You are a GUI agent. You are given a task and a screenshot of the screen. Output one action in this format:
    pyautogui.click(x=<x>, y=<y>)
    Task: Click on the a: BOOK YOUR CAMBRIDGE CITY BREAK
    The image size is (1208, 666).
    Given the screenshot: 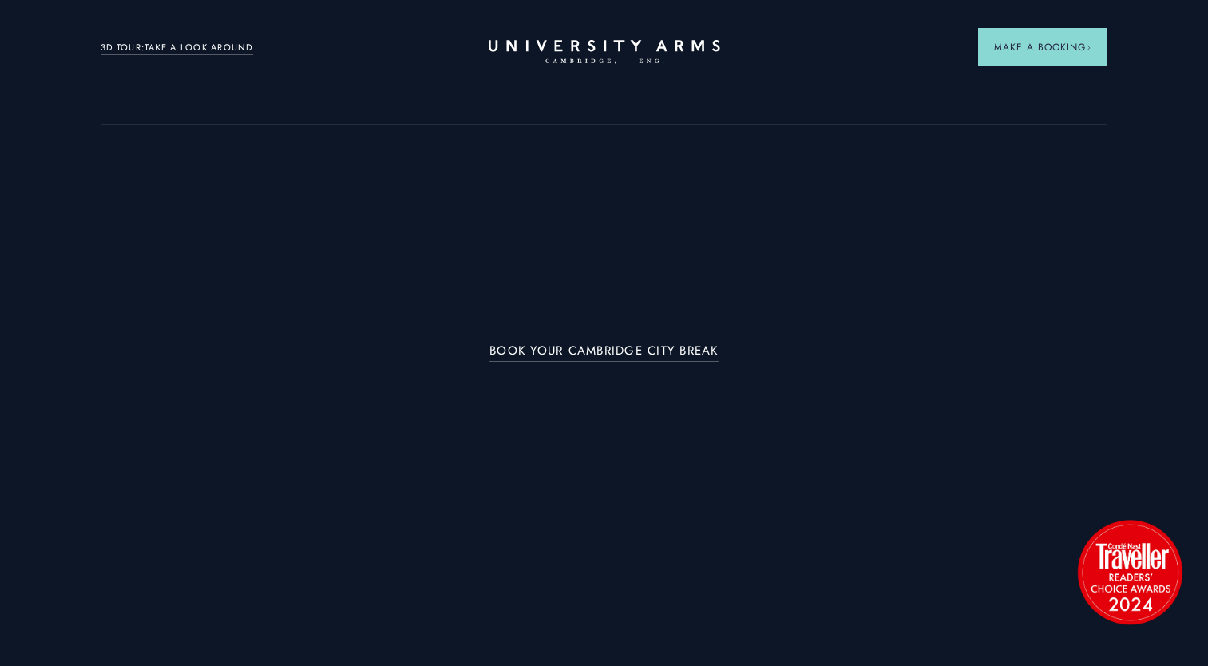 What is the action you would take?
    pyautogui.click(x=603, y=353)
    